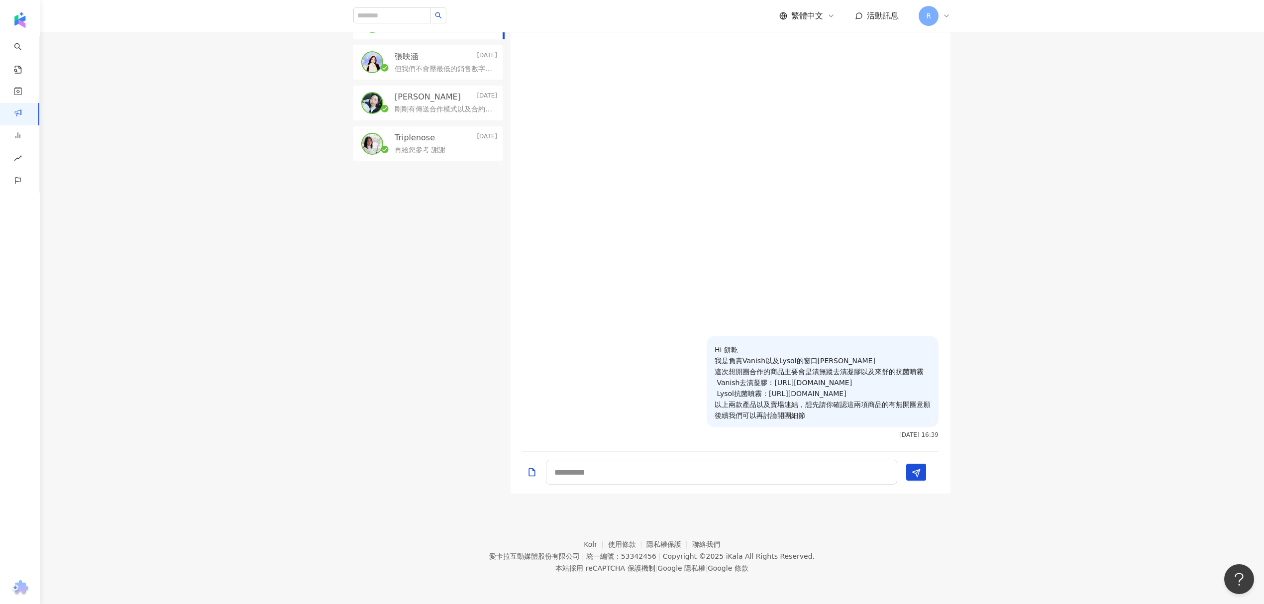 The height and width of the screenshot is (604, 1264). I want to click on a: 使用條款, so click(628, 544).